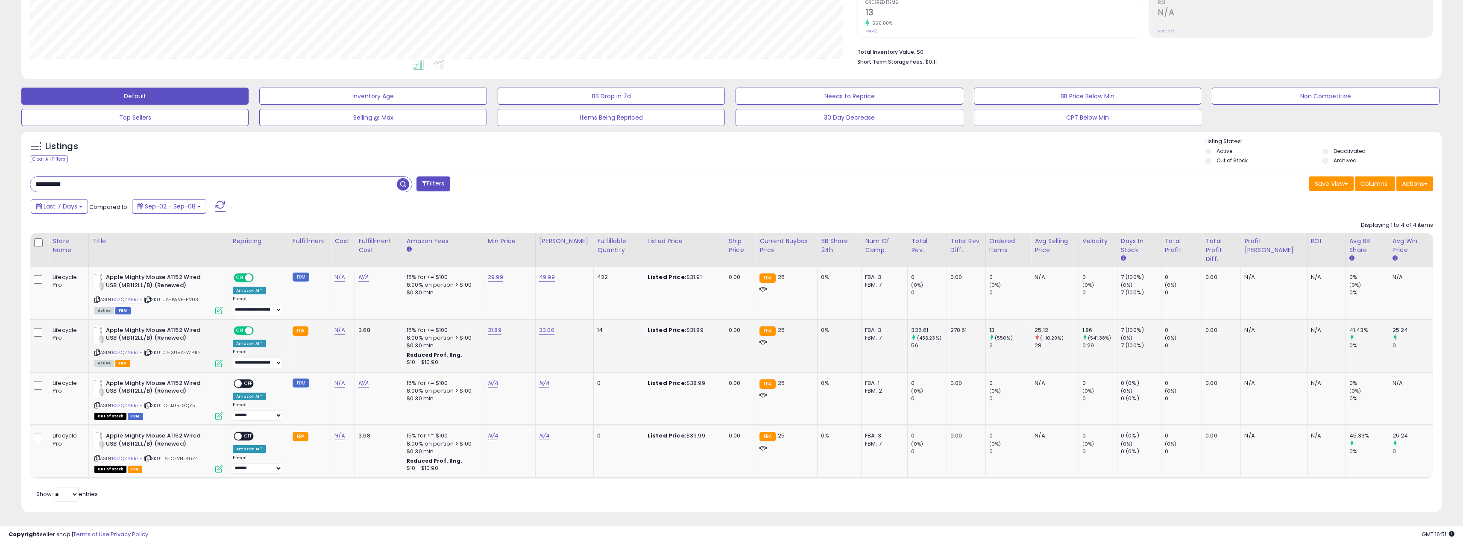 The image size is (1463, 543). I want to click on small: Prev: 2, so click(871, 31).